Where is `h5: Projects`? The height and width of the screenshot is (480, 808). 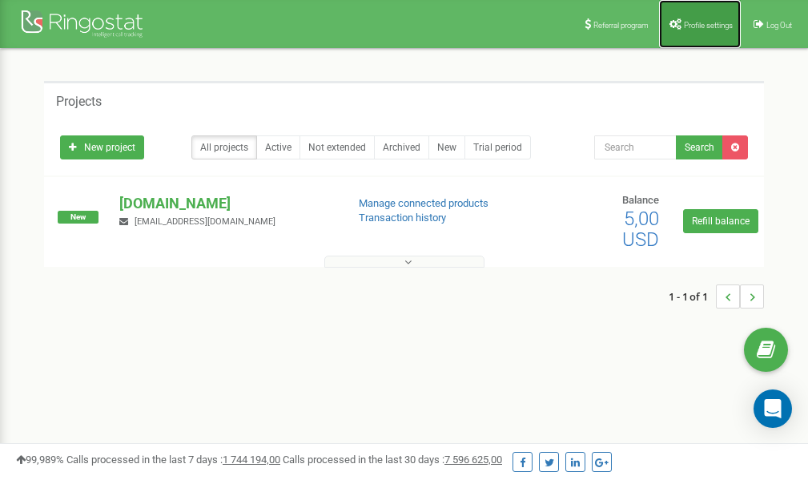
h5: Projects is located at coordinates (78, 102).